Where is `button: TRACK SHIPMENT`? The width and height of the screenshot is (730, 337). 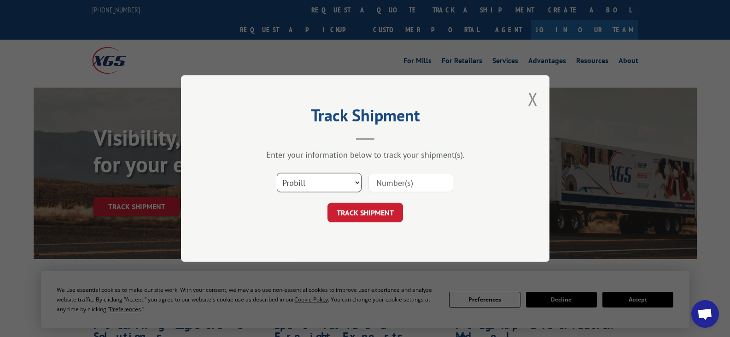
button: TRACK SHIPMENT is located at coordinates (365, 212).